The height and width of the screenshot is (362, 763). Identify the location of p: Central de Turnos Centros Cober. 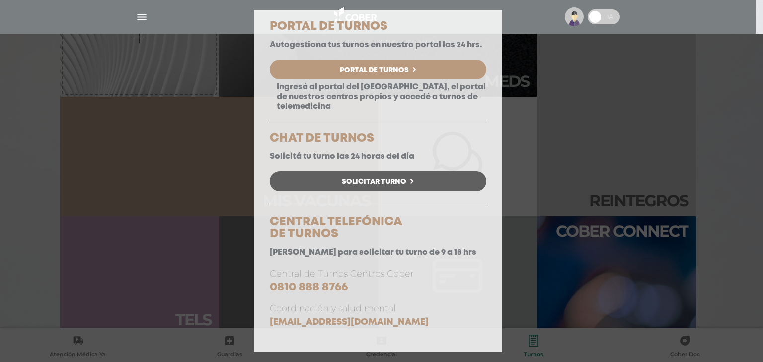
(378, 281).